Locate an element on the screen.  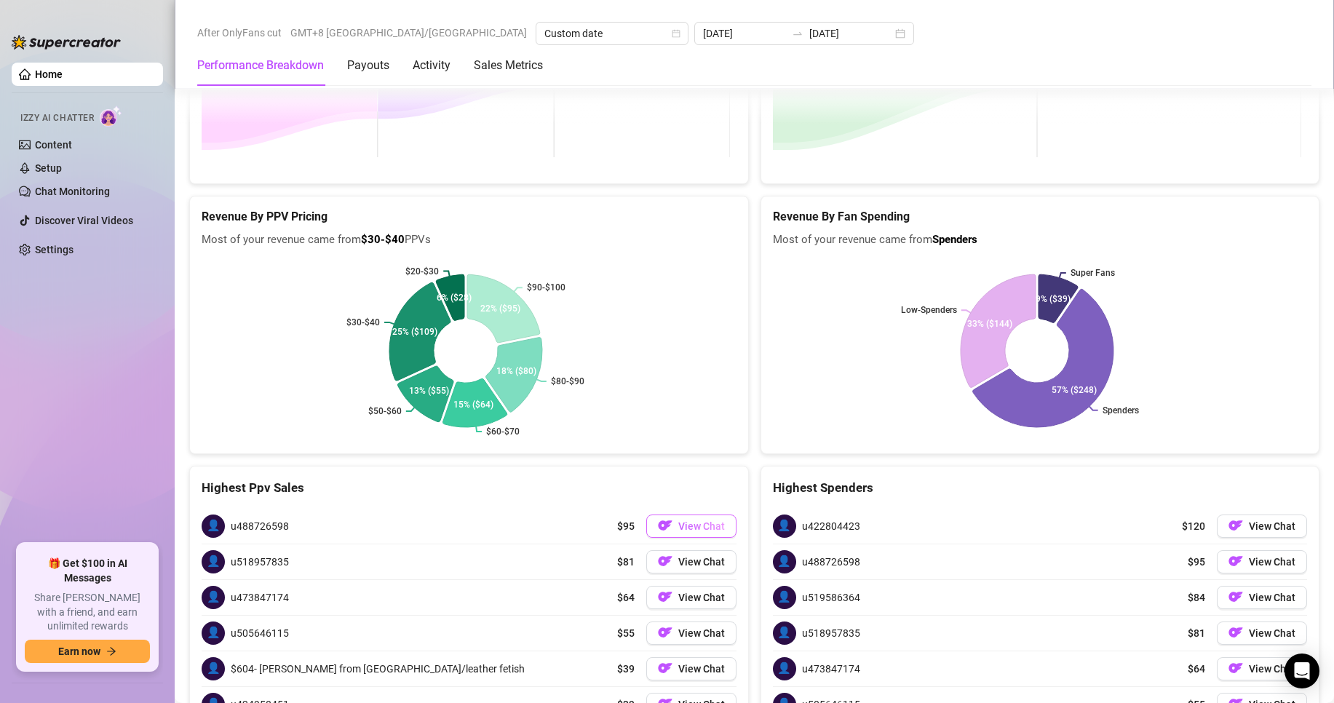
span: u519586364 is located at coordinates (831, 598).